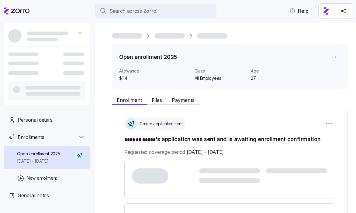 The width and height of the screenshot is (356, 213). Describe the element at coordinates (183, 100) in the screenshot. I see `span: Payments` at that location.